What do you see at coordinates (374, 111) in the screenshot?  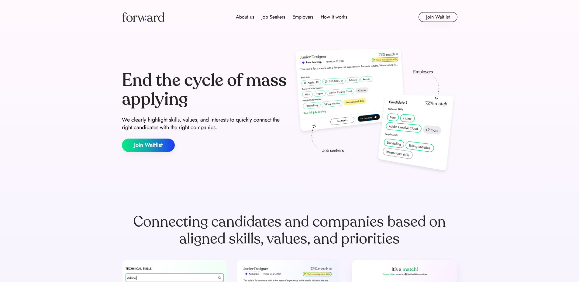 I see `img: hero-image.png` at bounding box center [374, 111].